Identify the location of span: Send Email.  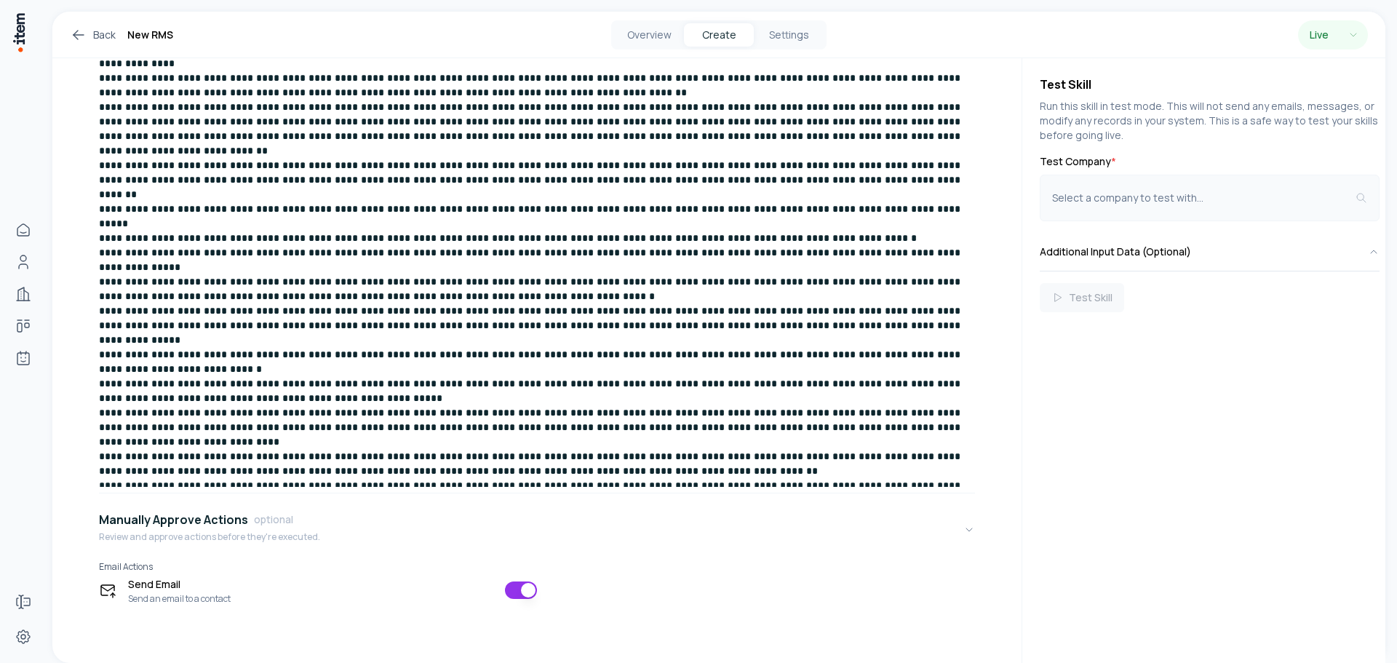
(179, 584).